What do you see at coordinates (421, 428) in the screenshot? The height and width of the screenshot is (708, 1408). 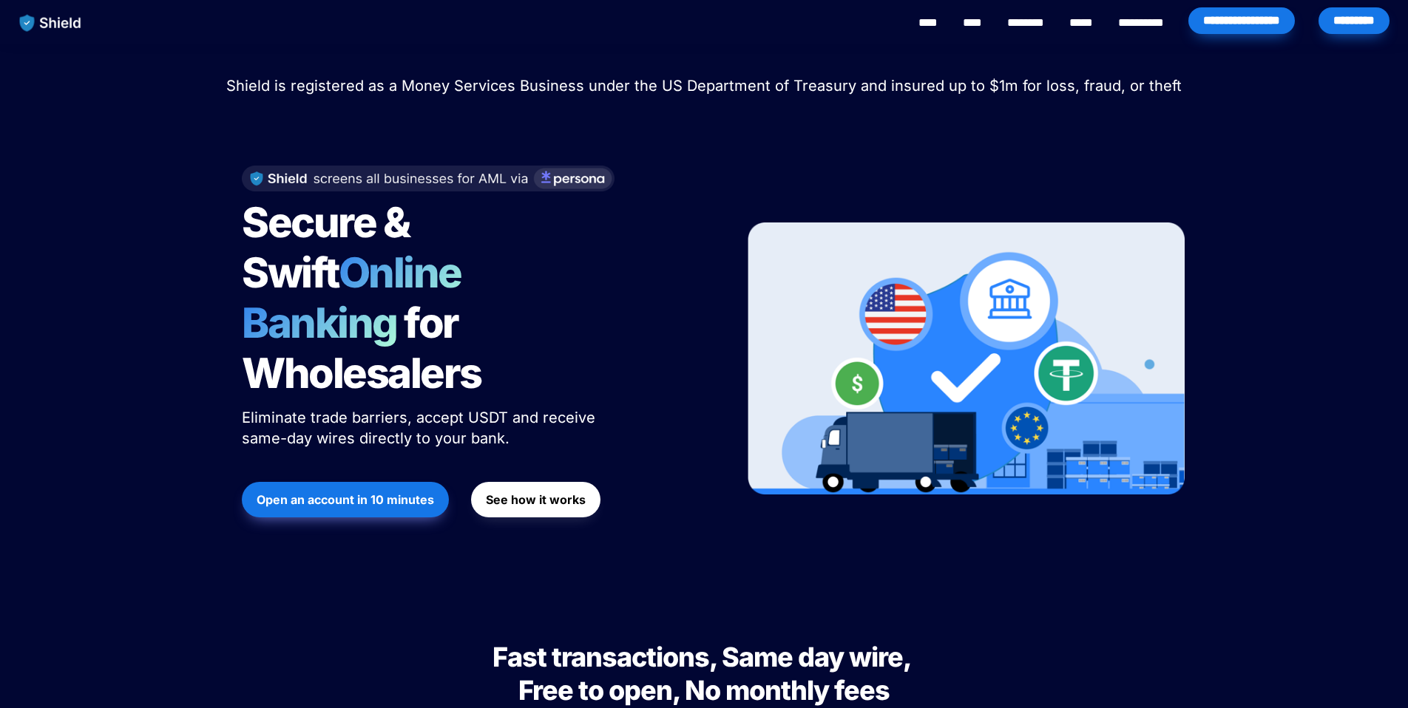 I see `span: Eliminate trade barriers, accept USDT and receive same-day wires directly to your bank.` at bounding box center [421, 428].